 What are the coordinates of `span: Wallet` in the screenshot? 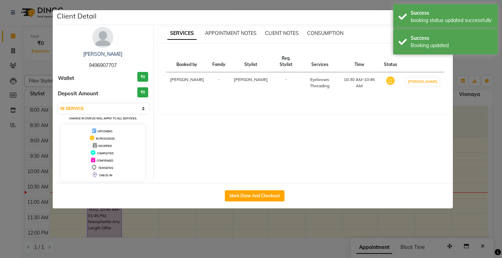 It's located at (66, 78).